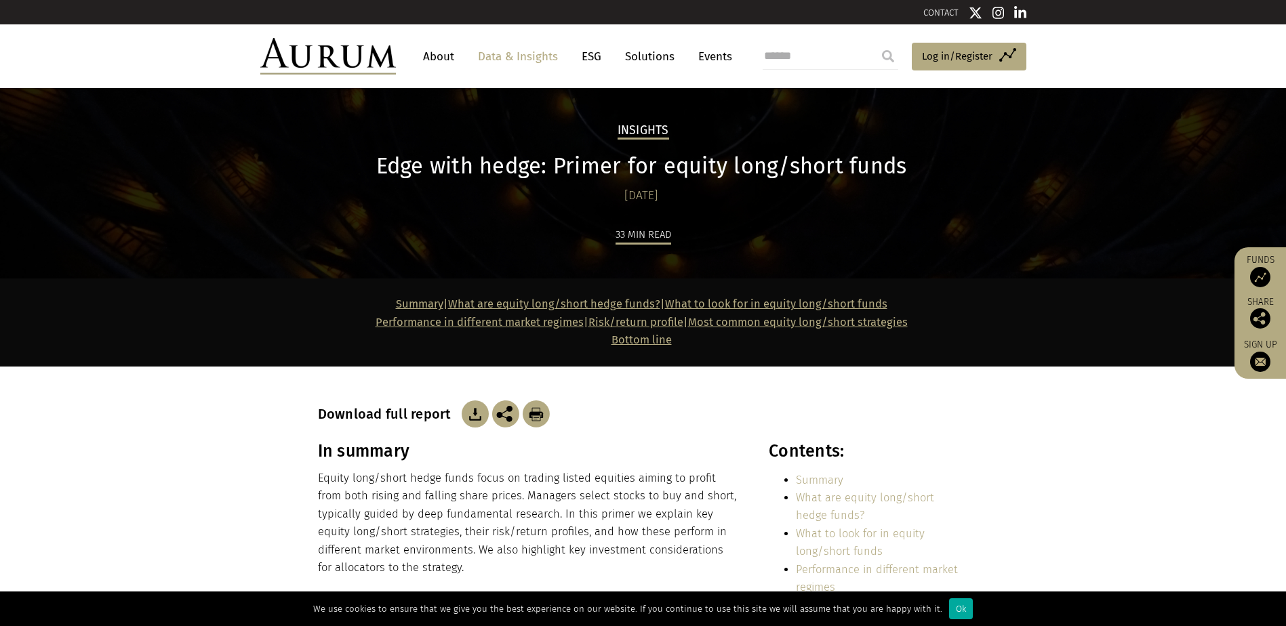  I want to click on img: Instagram icon, so click(998, 13).